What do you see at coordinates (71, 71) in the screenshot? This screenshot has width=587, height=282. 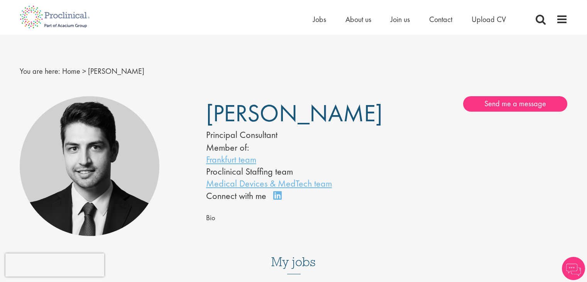 I see `a: breadcrumb link` at bounding box center [71, 71].